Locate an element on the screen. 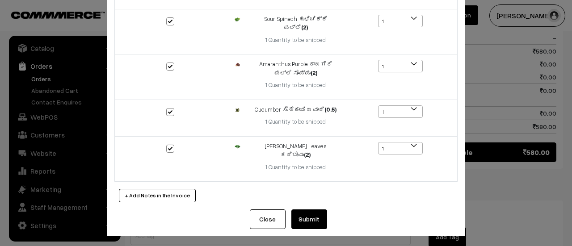 This screenshot has width=572, height=246. button: Submit is located at coordinates (309, 220).